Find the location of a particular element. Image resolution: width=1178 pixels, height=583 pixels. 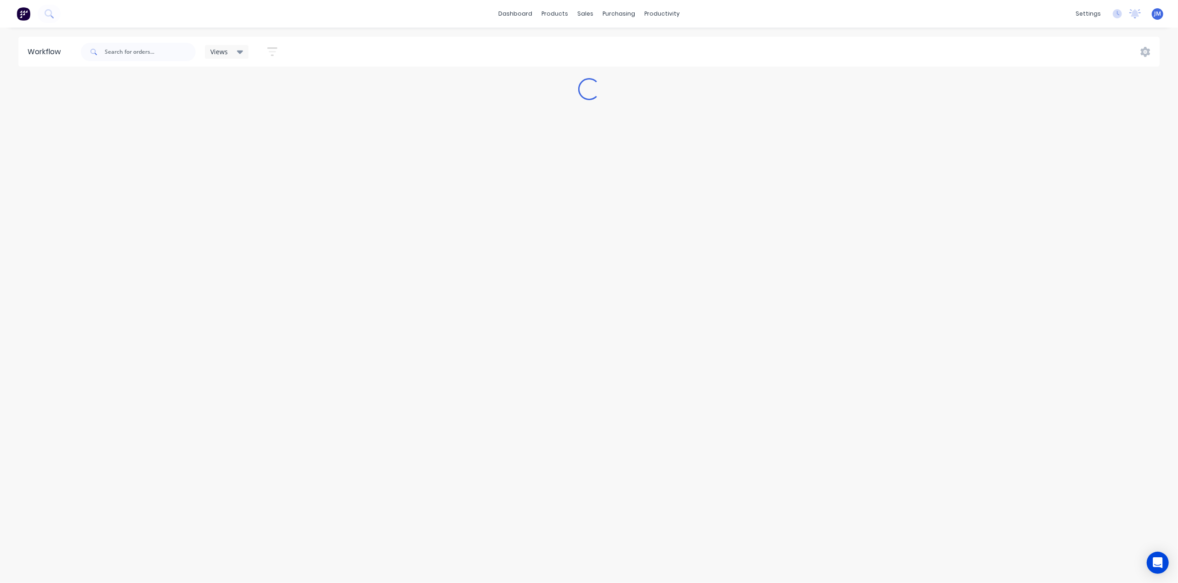

div: purchasing is located at coordinates (619, 14).